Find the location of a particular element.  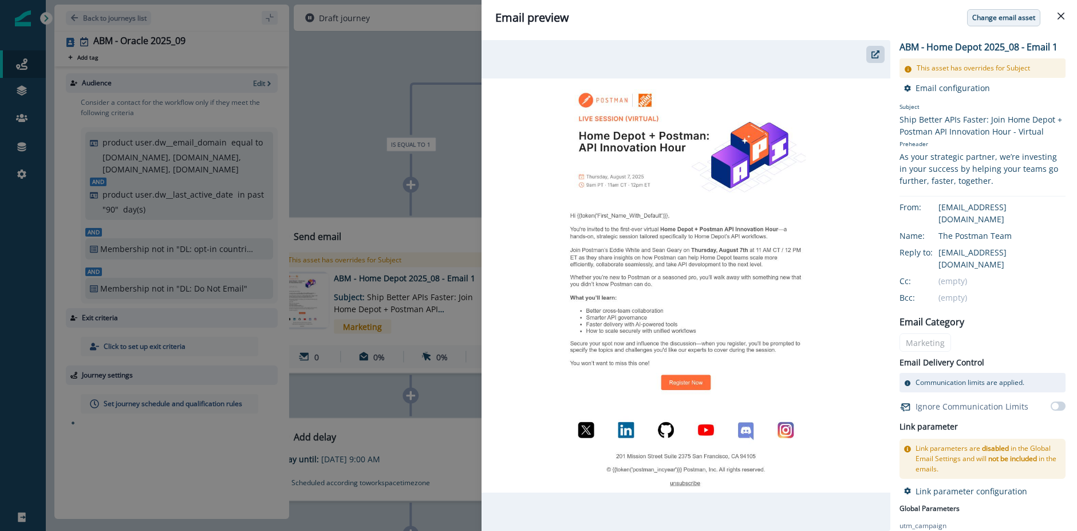

div: As your strategic partner, we’re investing in your success by helping your teams go further, fast... is located at coordinates (982, 168).